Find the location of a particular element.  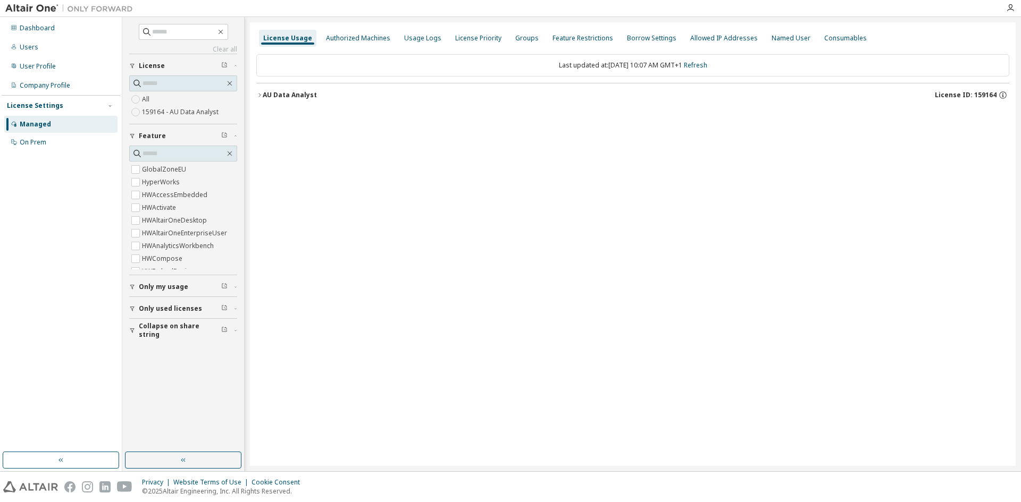

div: Company Profile is located at coordinates (45, 86).